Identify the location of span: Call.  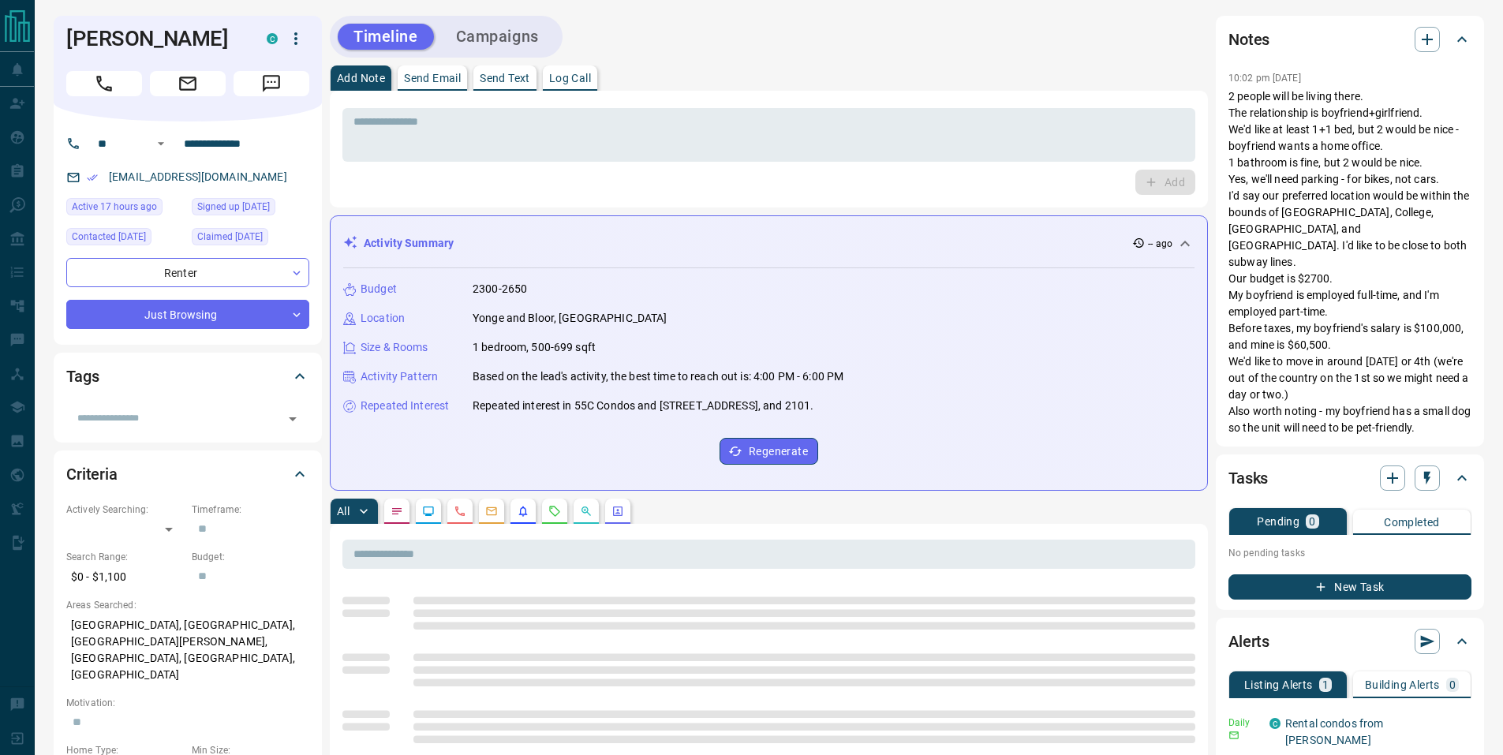
(104, 84).